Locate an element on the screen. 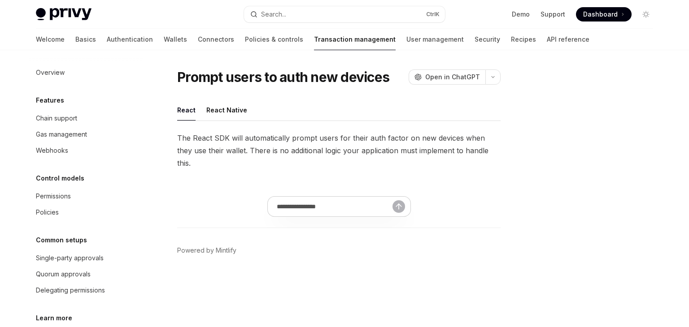 The height and width of the screenshot is (327, 689). a: Authentication is located at coordinates (130, 39).